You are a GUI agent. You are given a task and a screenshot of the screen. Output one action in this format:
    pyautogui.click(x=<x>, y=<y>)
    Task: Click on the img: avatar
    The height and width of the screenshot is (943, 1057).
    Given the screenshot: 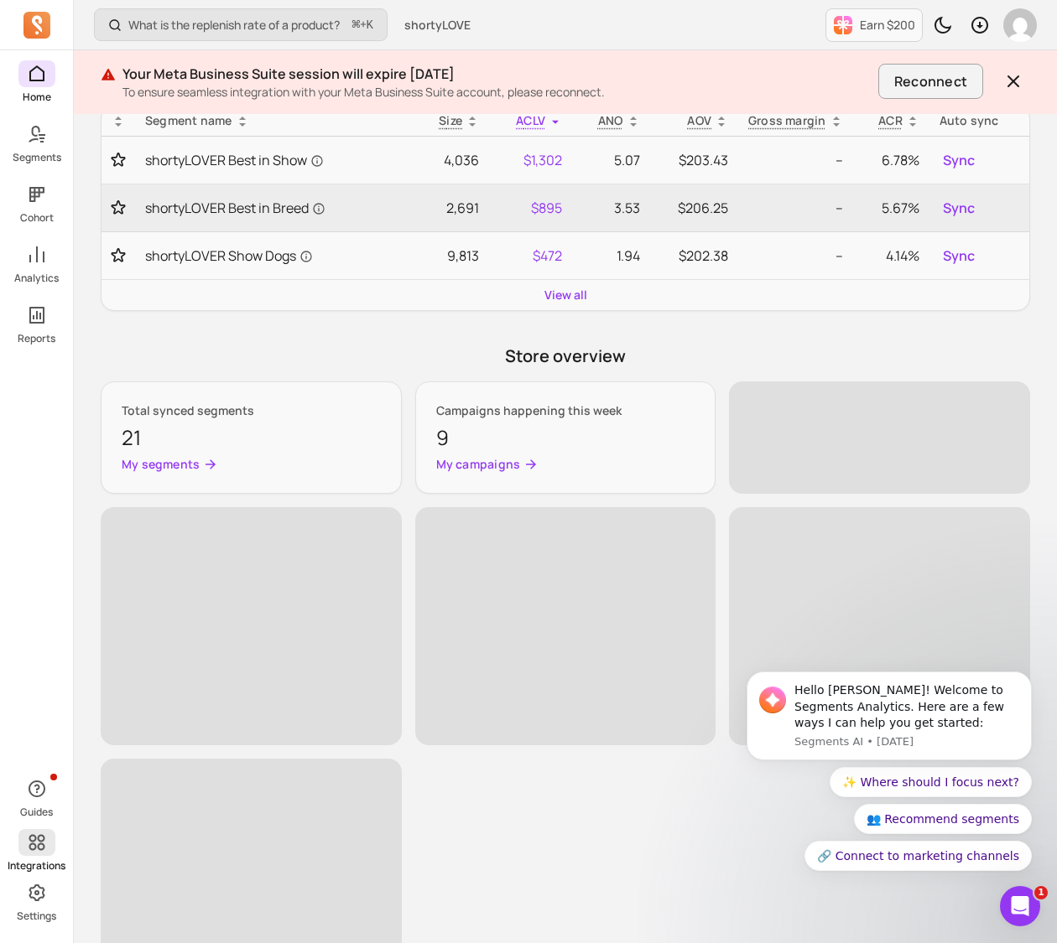 What is the action you would take?
    pyautogui.click(x=1020, y=25)
    